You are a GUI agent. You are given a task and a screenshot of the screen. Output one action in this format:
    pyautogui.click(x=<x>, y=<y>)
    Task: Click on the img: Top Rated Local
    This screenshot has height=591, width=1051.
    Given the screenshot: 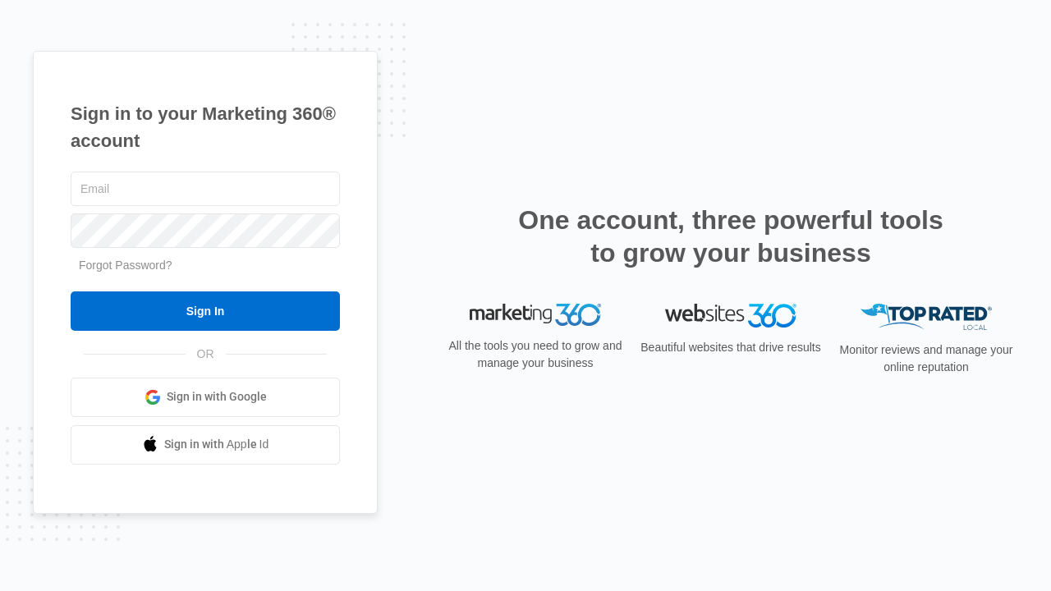 What is the action you would take?
    pyautogui.click(x=926, y=317)
    